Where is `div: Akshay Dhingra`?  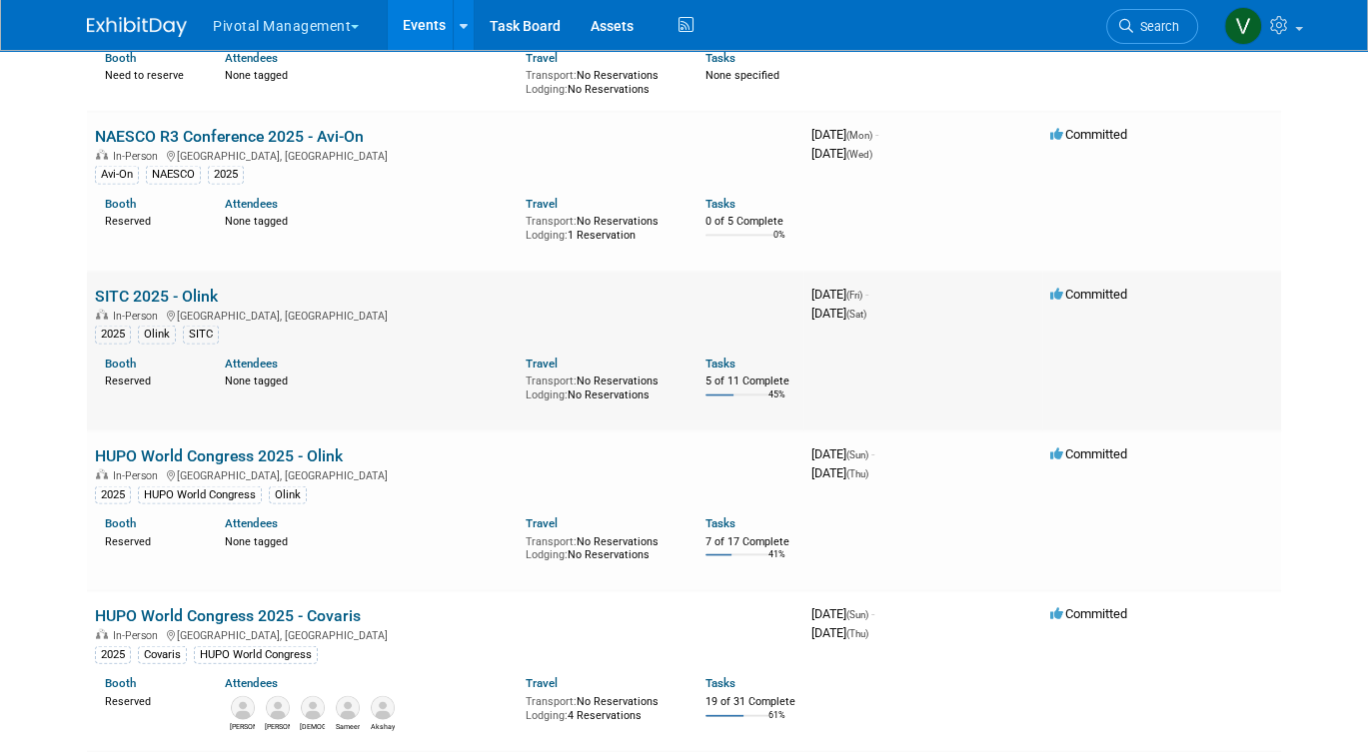
div: Akshay Dhingra is located at coordinates (382, 726).